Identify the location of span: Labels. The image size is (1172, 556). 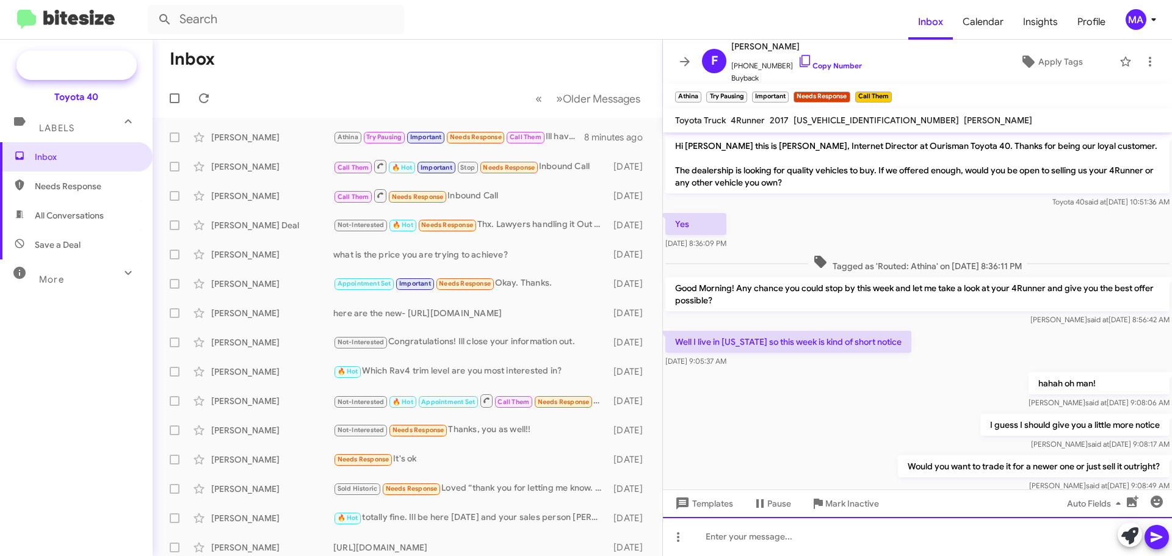
(57, 128).